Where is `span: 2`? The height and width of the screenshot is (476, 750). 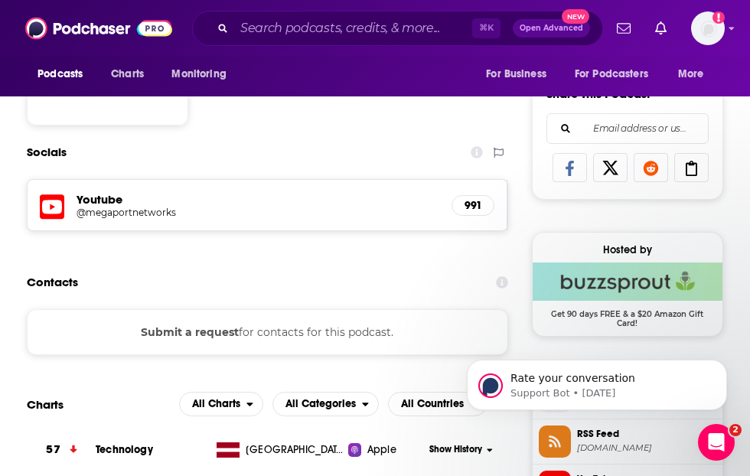 span: 2 is located at coordinates (736, 430).